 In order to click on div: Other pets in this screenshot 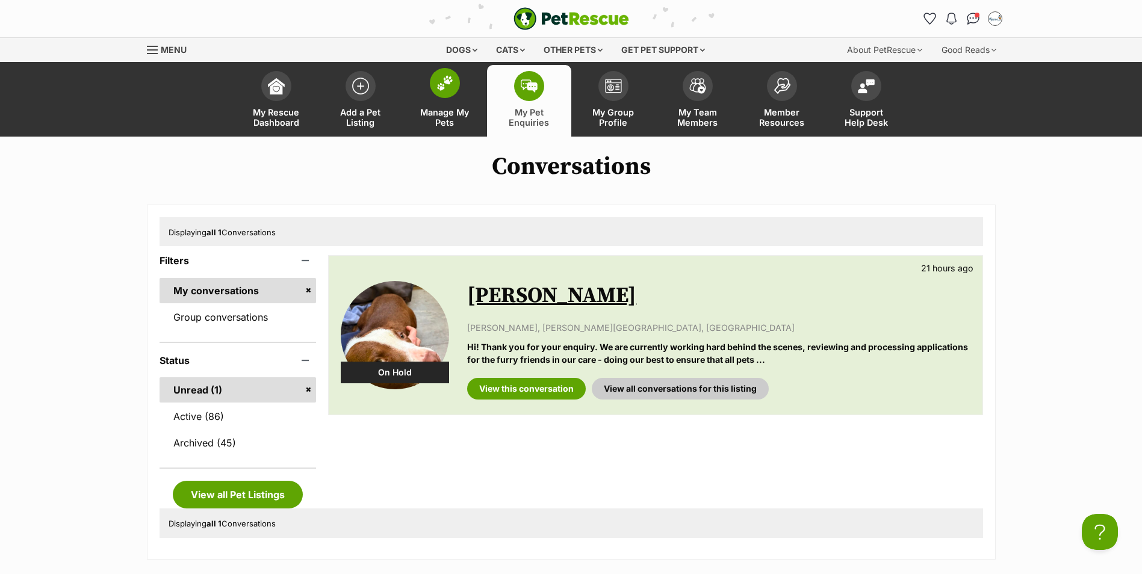, I will do `click(573, 50)`.